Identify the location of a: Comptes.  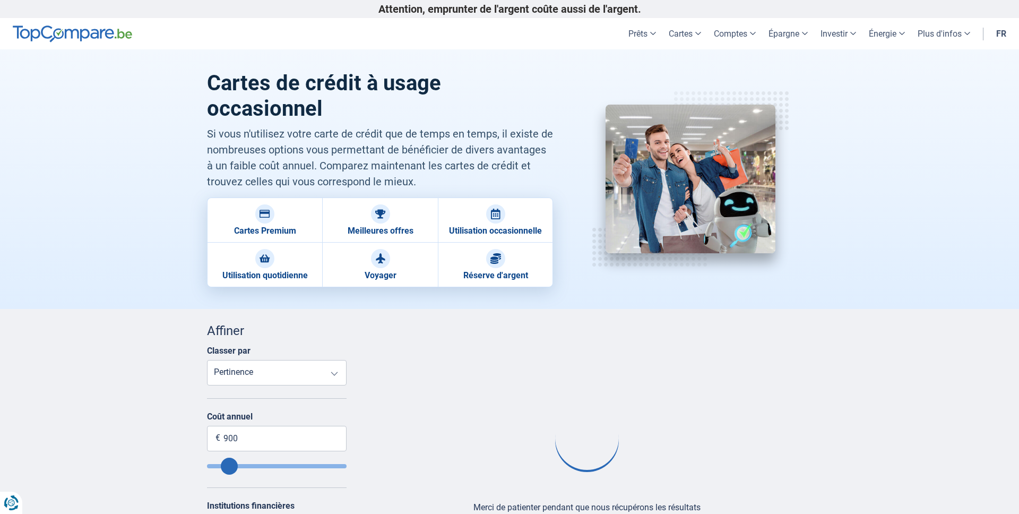
(735, 33).